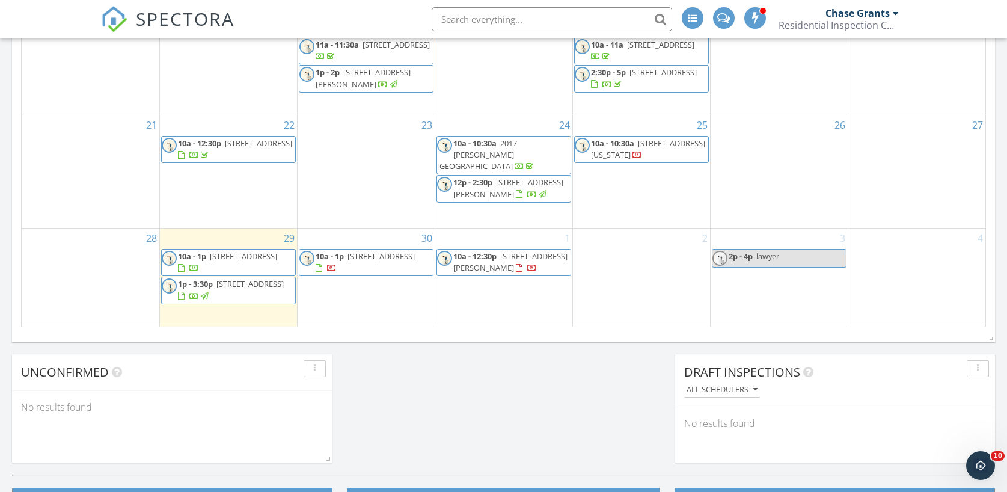 This screenshot has width=1007, height=492. Describe the element at coordinates (366, 277) in the screenshot. I see `td: Go to September 30, 2025` at that location.